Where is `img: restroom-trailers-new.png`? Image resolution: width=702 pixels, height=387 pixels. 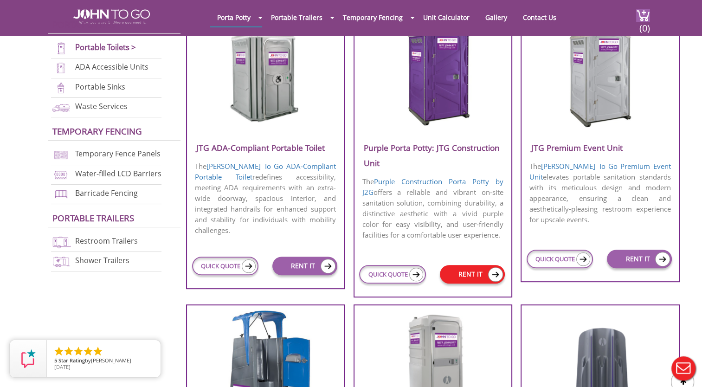 img: restroom-trailers-new.png is located at coordinates (61, 242).